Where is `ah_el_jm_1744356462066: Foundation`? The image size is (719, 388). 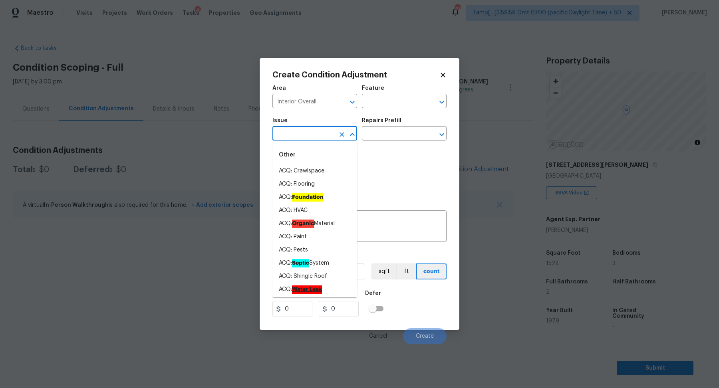 ah_el_jm_1744356462066: Foundation is located at coordinates (308, 197).